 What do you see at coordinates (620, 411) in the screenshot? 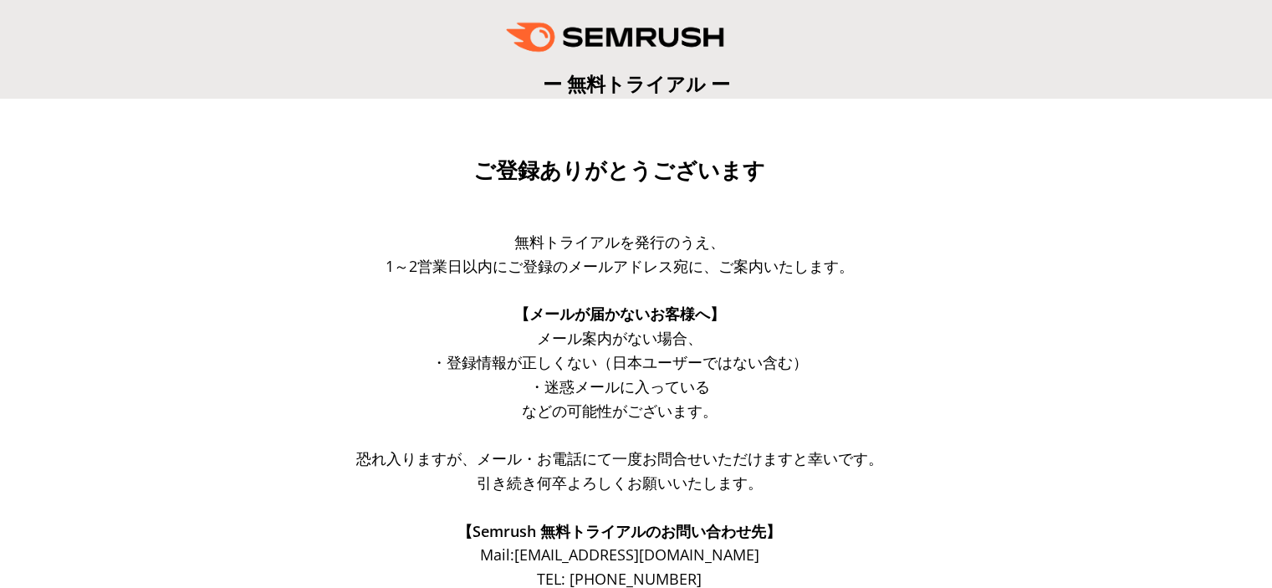
I see `span: などの可能性がございます。` at bounding box center [620, 411].